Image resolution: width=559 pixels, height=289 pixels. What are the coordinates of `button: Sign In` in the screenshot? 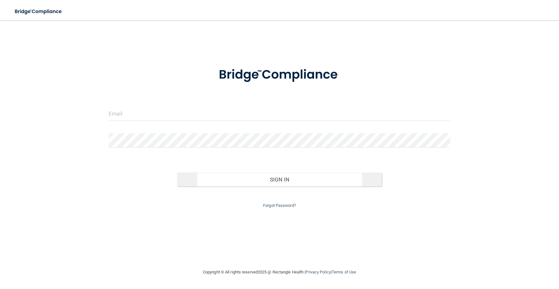 It's located at (280, 179).